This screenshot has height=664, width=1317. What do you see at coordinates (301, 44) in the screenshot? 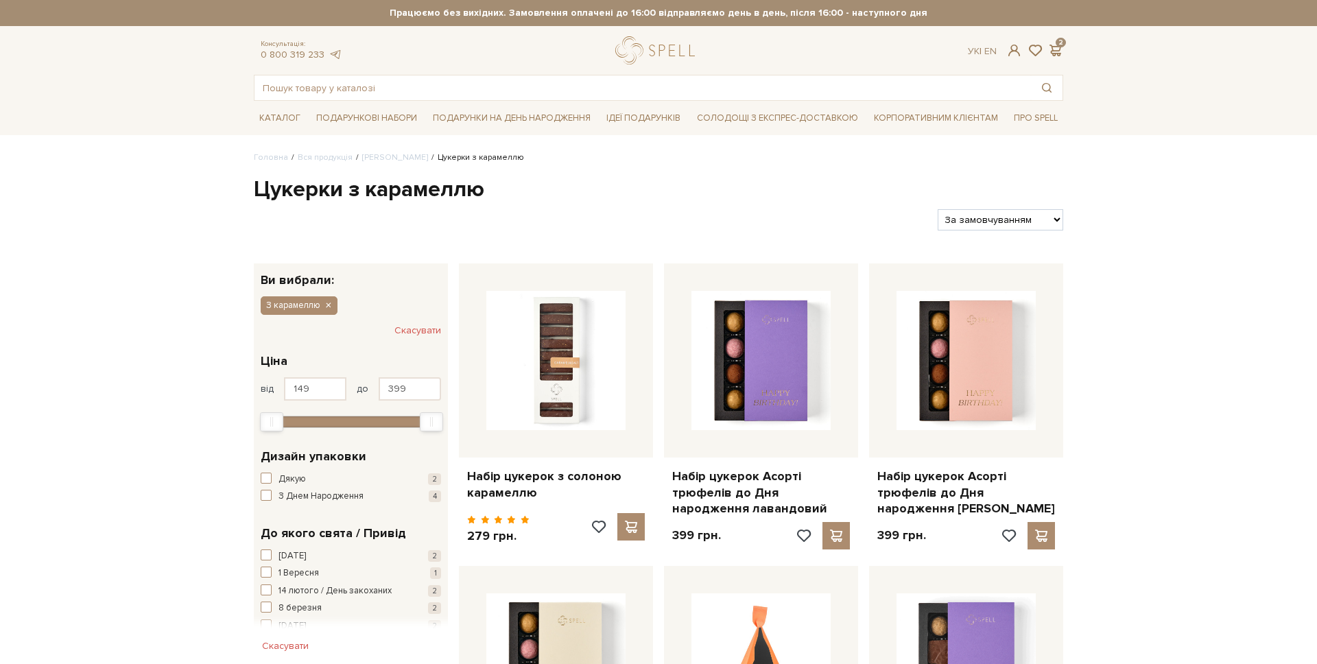
I see `span: Консультація:` at bounding box center [301, 44].